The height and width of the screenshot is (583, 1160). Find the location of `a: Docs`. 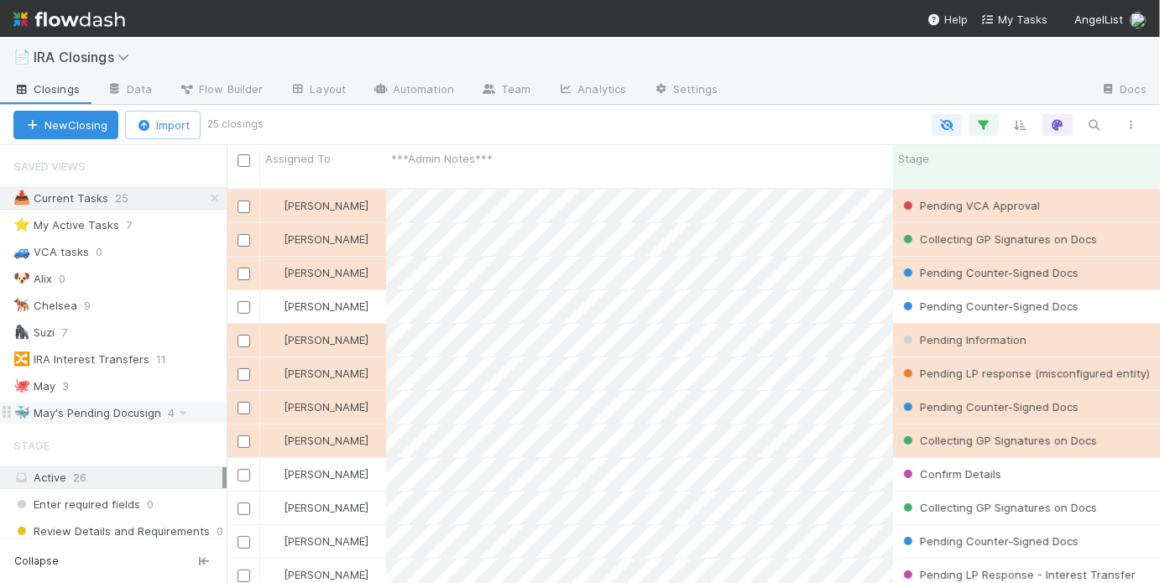

a: Docs is located at coordinates (1123, 91).